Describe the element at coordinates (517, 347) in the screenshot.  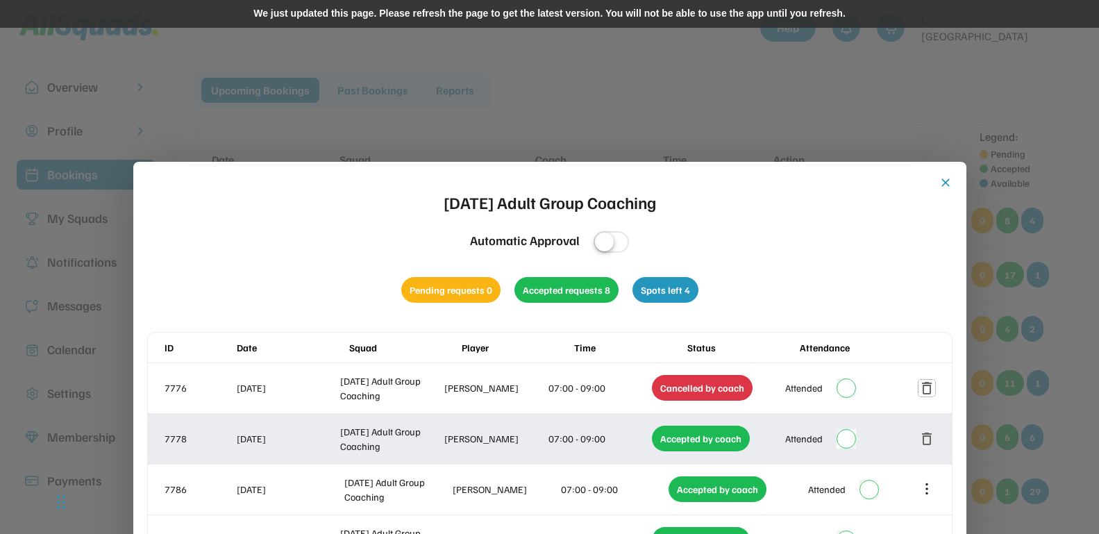
I see `div: Player` at that location.